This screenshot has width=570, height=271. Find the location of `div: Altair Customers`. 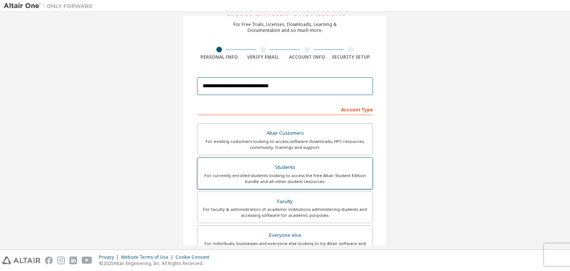

div: Altair Customers is located at coordinates (285, 133).